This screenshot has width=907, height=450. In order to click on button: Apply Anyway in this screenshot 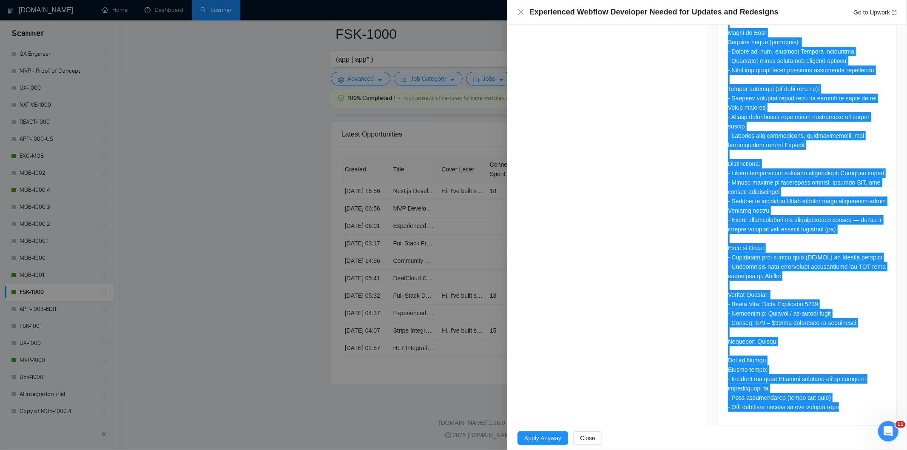, I will do `click(543, 438)`.